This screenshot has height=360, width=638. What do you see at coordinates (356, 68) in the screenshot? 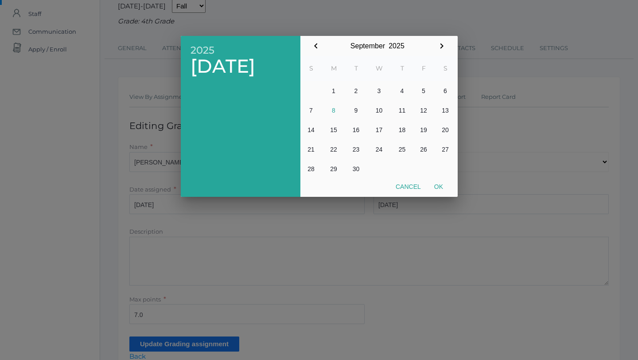
I see `abbr: Tuesday` at bounding box center [356, 68].